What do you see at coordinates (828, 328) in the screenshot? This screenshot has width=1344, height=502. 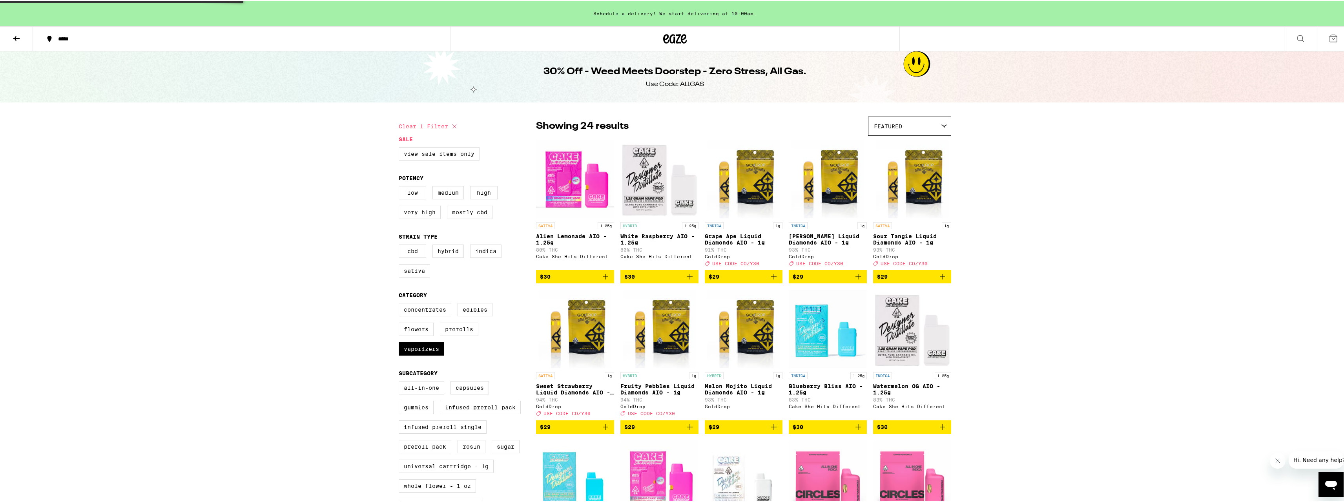 I see `img: Cake She Hits Different - Blueberry Bliss AIO - 1.25g` at bounding box center [828, 328].